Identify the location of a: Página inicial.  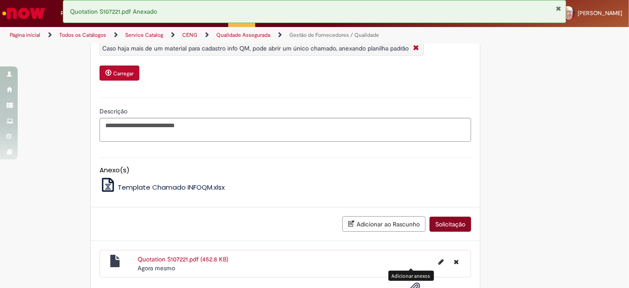
(25, 35).